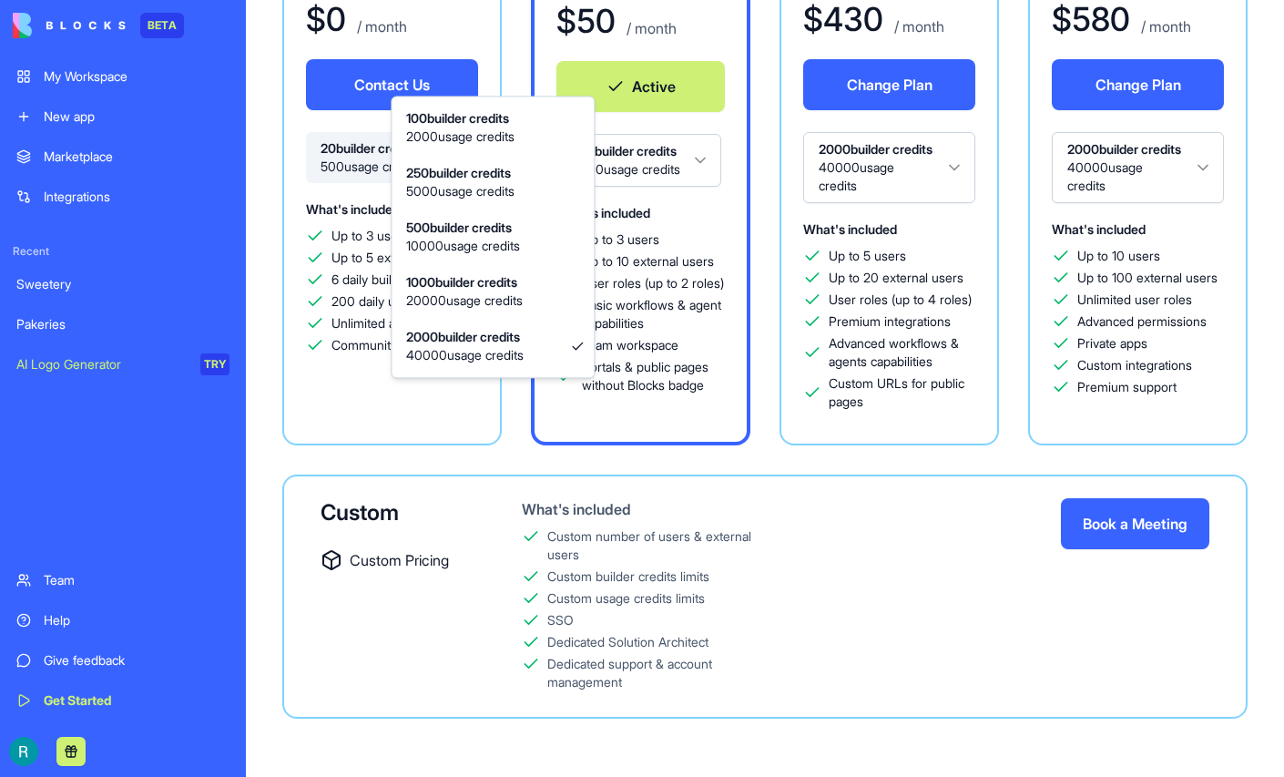 The height and width of the screenshot is (777, 1284). Describe the element at coordinates (460, 137) in the screenshot. I see `span: 2000 usage credits` at that location.